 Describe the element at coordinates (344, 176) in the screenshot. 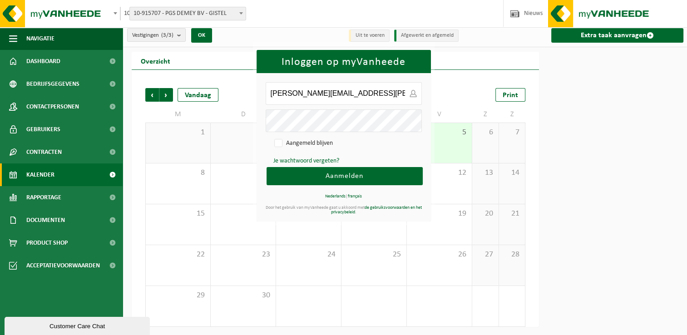

I see `span: Aanmelden` at that location.